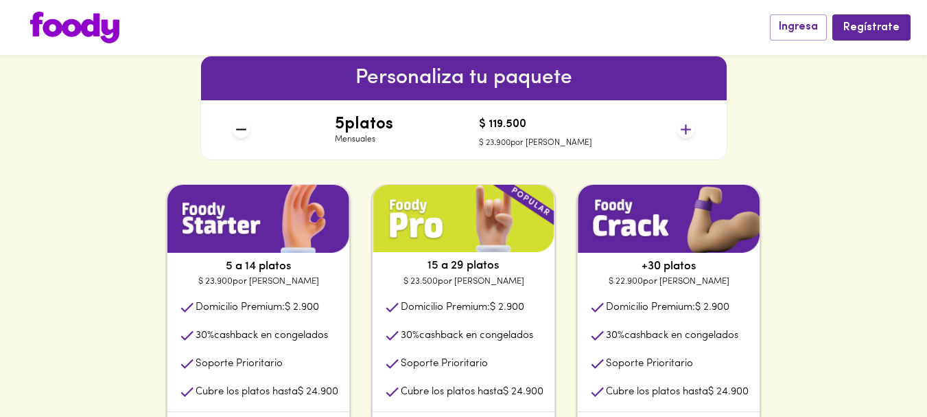 The image size is (927, 417). I want to click on p: Mensuales, so click(364, 139).